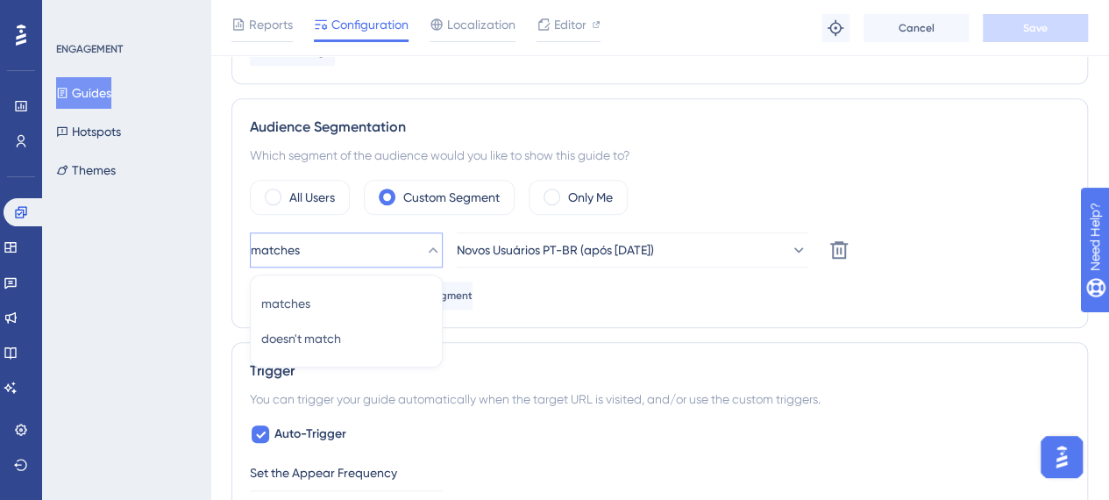  I want to click on span: doesn't match, so click(301, 338).